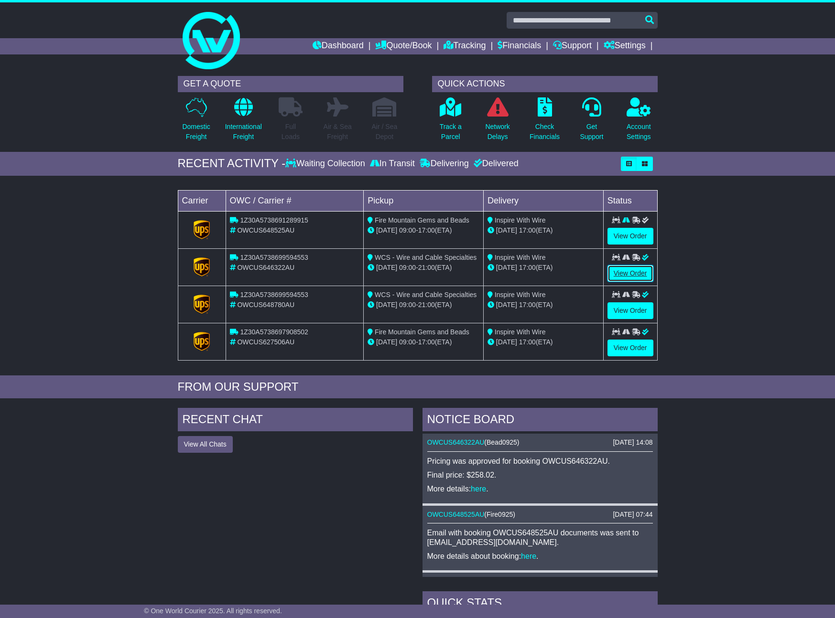  I want to click on p: Domestic Freight, so click(196, 132).